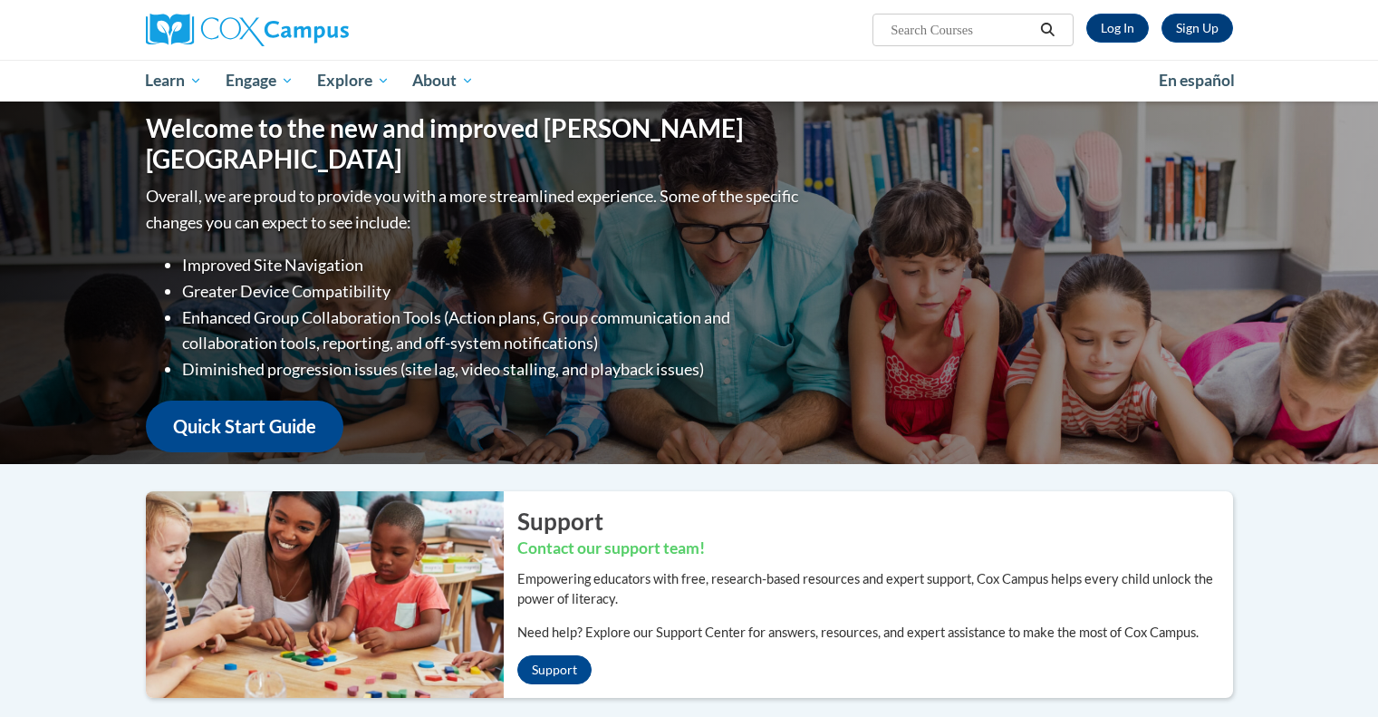  I want to click on a: About, so click(443, 81).